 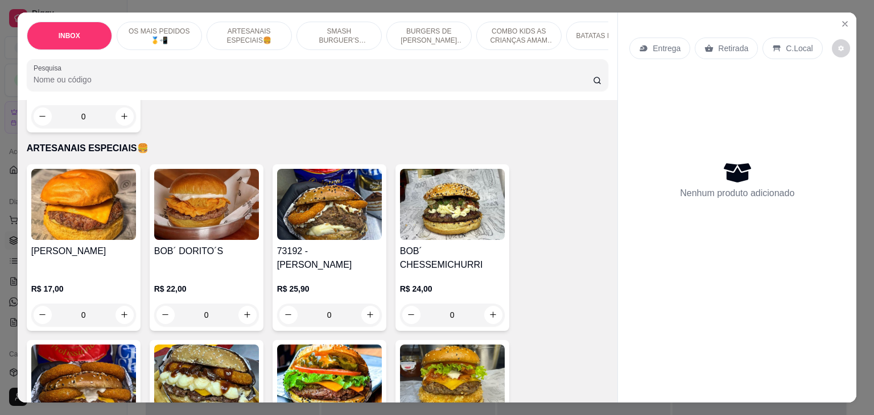 What do you see at coordinates (339, 36) in the screenshot?
I see `p: SMASH BURGUER’S (ARTESANAIS) 🥪` at bounding box center [339, 36].